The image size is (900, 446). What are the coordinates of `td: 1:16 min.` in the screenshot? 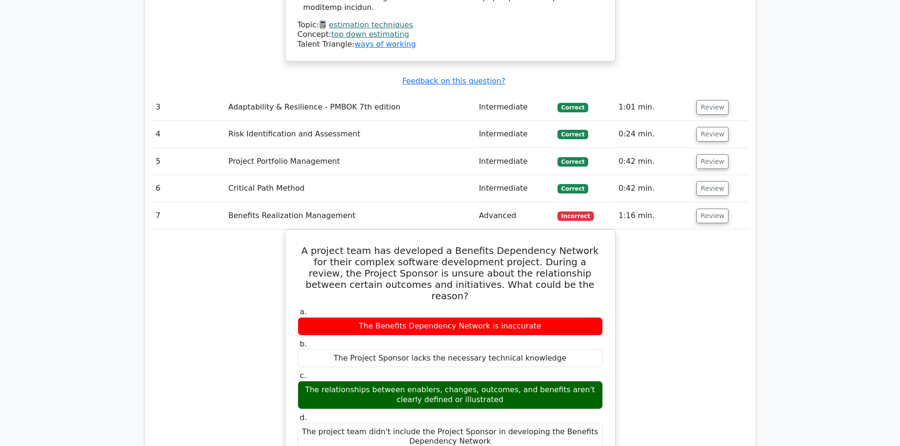 It's located at (653, 216).